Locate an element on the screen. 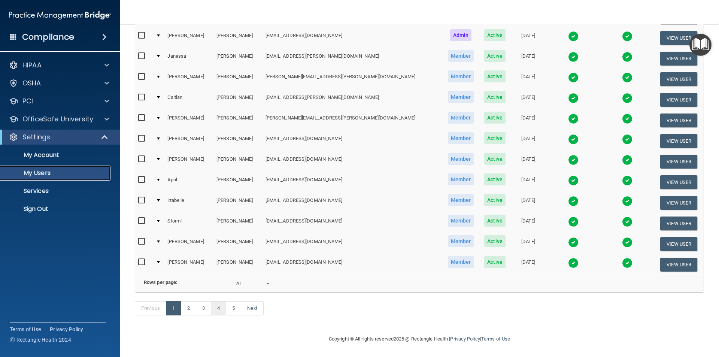 This screenshot has height=357, width=719. h4: Compliance is located at coordinates (48, 37).